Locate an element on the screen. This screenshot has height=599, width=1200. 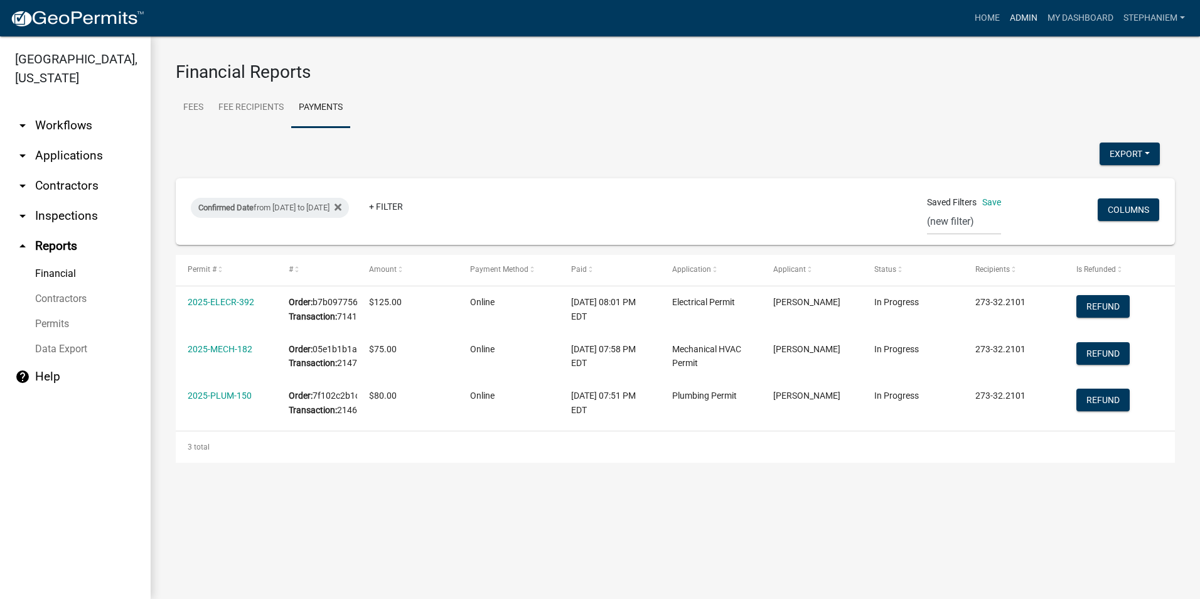
span: Saved Filters is located at coordinates (951, 202).